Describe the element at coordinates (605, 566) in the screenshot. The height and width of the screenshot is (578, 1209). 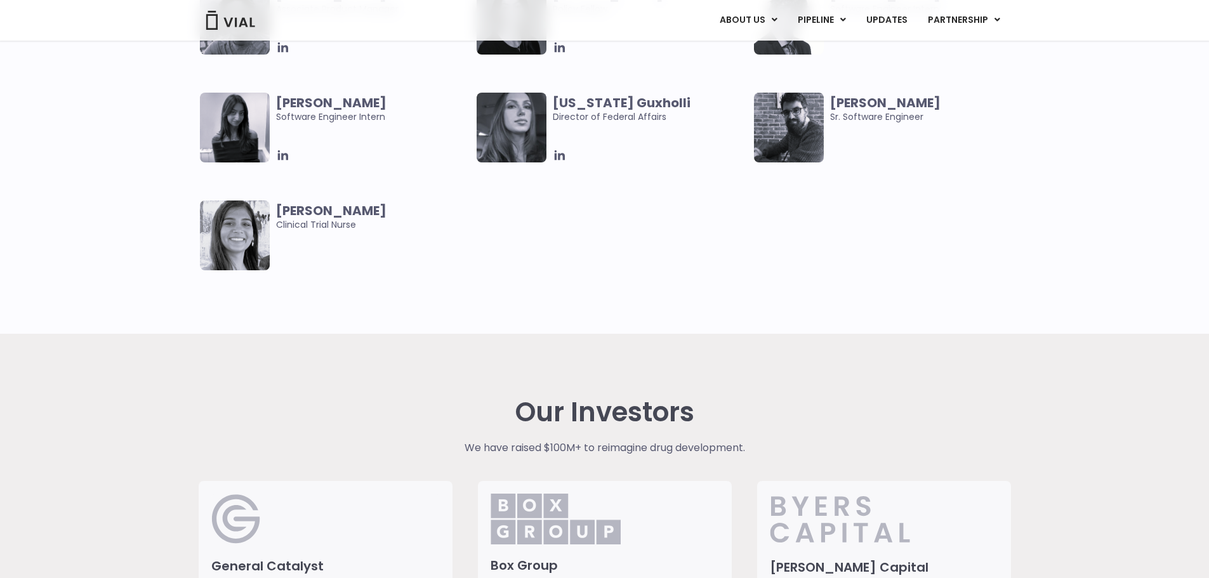
I see `h3: Box Group` at that location.